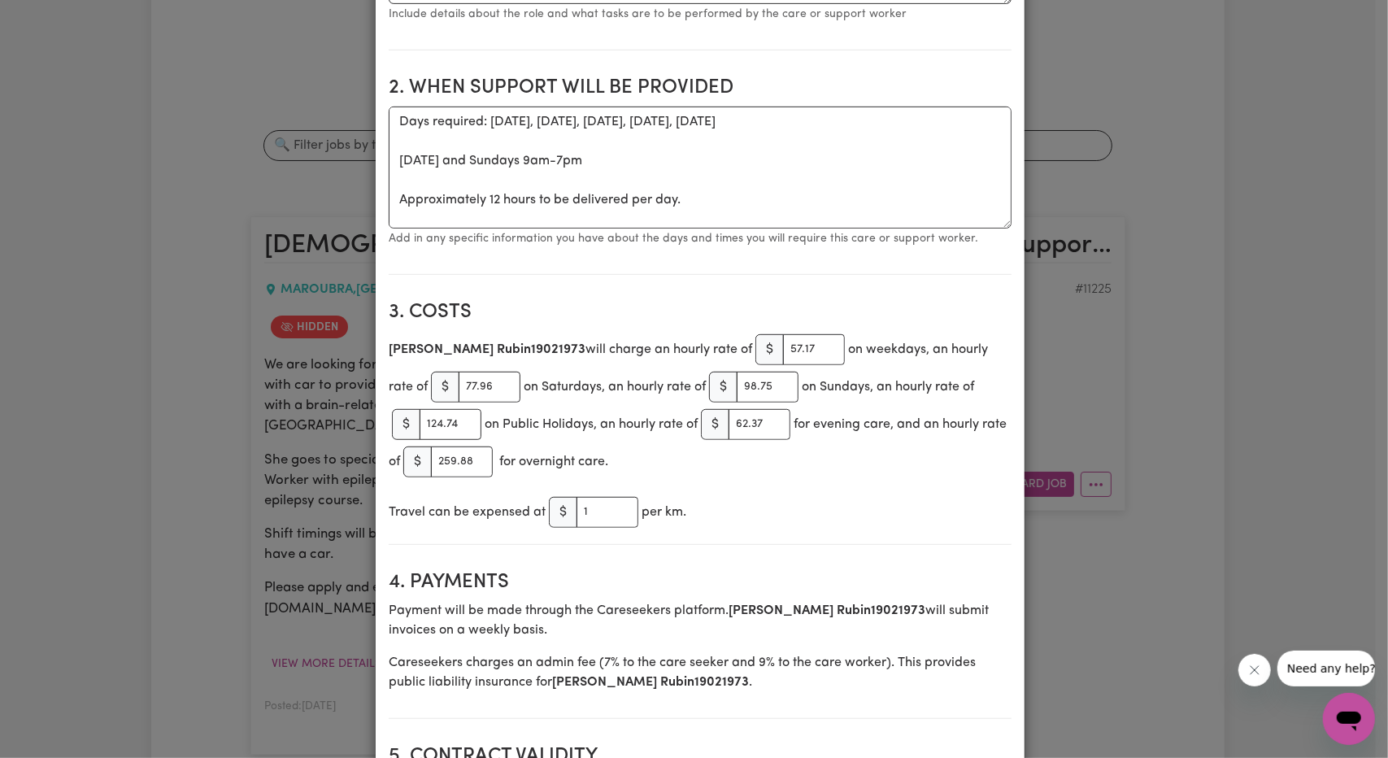 The height and width of the screenshot is (758, 1388). Describe the element at coordinates (647, 14) in the screenshot. I see `small: Include details about the role and what tasks are to be performed by the care or support worker` at that location.